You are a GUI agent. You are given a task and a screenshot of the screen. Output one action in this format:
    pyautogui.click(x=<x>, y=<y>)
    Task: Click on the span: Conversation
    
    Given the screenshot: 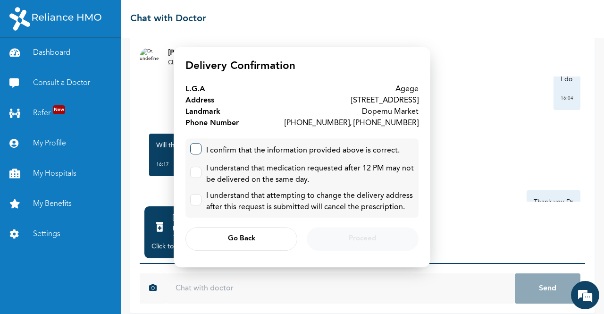 What is the action you would take?
    pyautogui.click(x=49, y=283)
    